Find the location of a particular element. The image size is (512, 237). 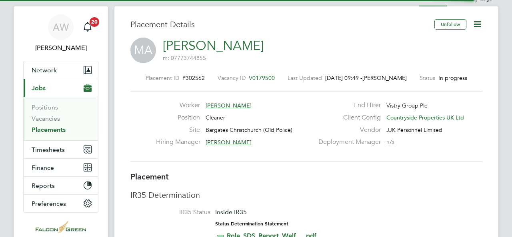

h3: Placement Details is located at coordinates (279, 24).